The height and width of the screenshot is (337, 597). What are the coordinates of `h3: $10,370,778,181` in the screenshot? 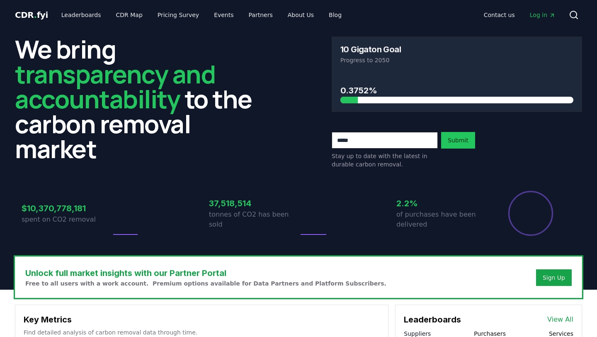 It's located at (66, 208).